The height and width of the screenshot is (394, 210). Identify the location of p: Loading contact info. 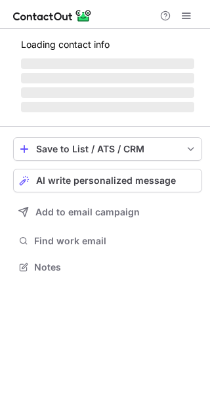
(108, 45).